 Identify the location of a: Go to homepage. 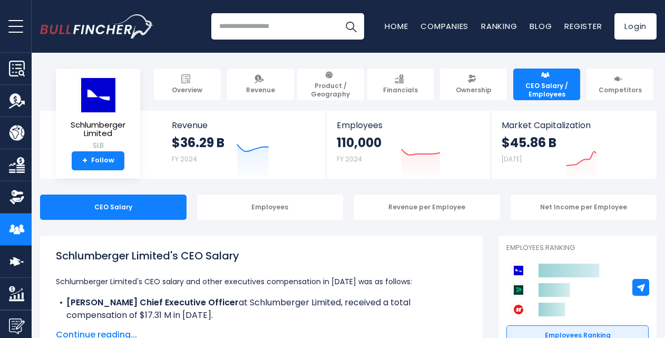
(96, 26).